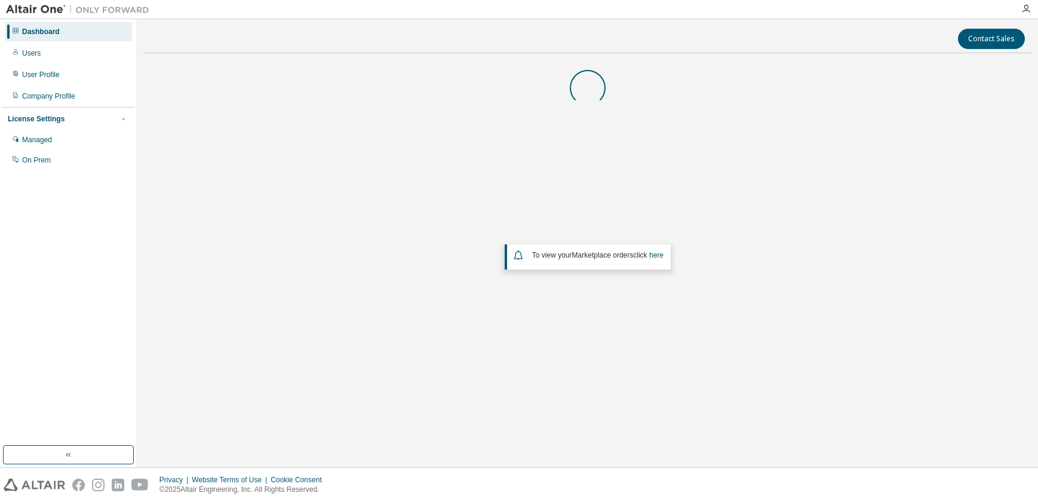  Describe the element at coordinates (603, 255) in the screenshot. I see `em: Marketplace orders` at that location.